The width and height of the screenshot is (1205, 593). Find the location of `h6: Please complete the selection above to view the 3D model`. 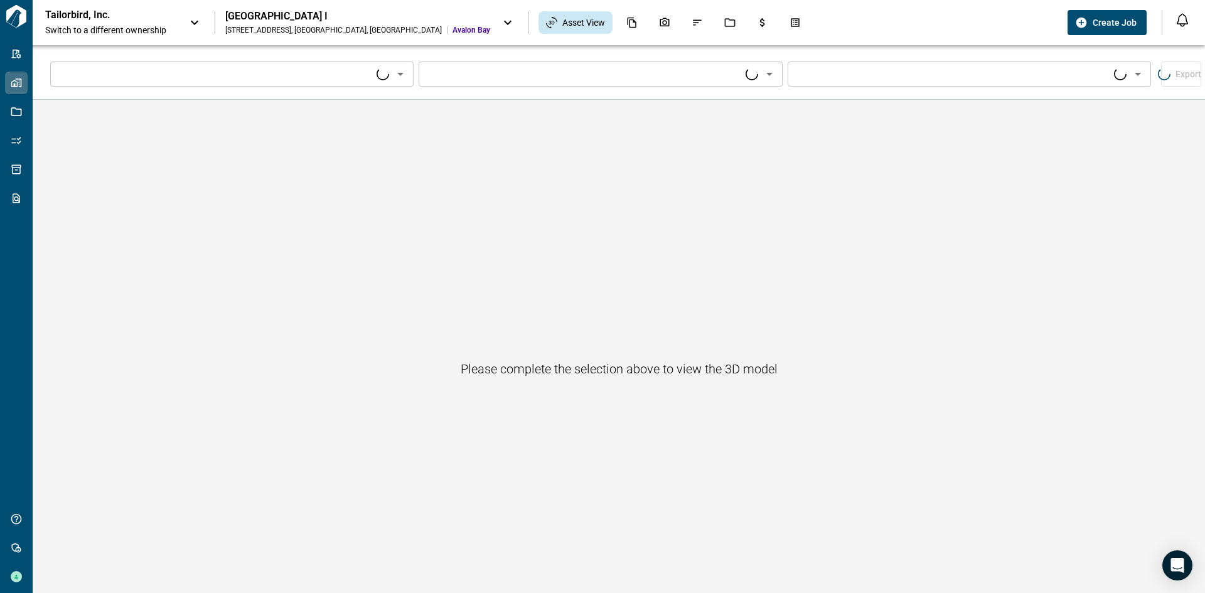

h6: Please complete the selection above to view the 3D model is located at coordinates (619, 369).